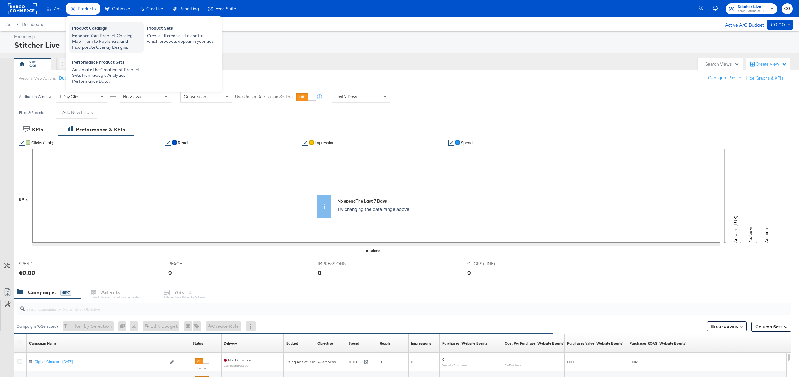 Image resolution: width=799 pixels, height=377 pixels. I want to click on div: Create View, so click(772, 64).